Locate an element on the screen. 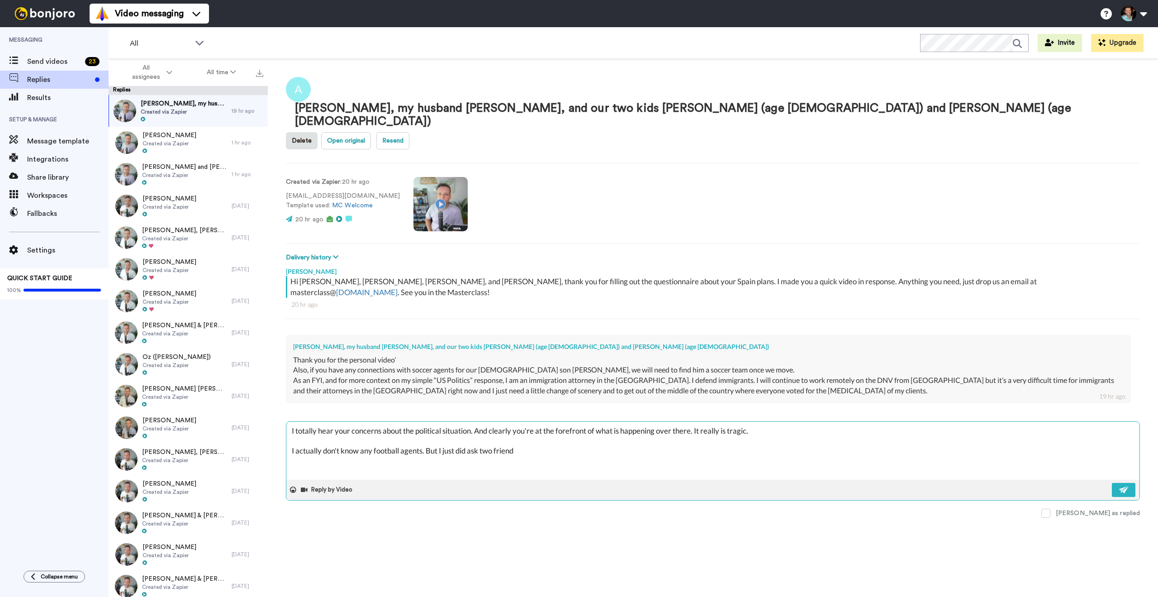 This screenshot has width=1158, height=597. span: Replies is located at coordinates (59, 80).